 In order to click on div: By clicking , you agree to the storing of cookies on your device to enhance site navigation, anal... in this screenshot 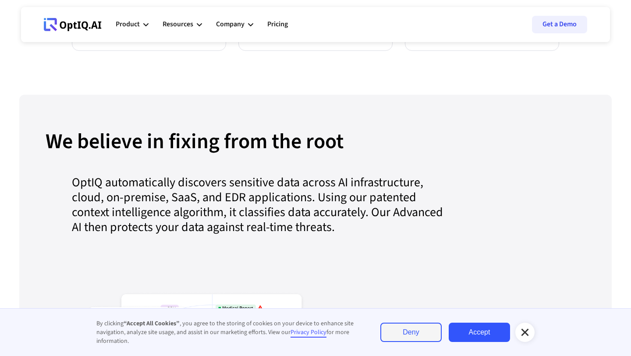, I will do `click(230, 332)`.